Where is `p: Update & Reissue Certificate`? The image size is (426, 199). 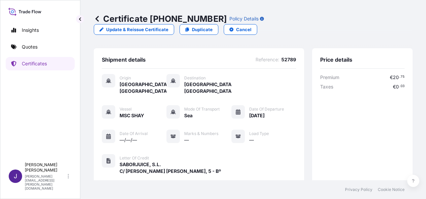 p: Update & Reissue Certificate is located at coordinates (137, 29).